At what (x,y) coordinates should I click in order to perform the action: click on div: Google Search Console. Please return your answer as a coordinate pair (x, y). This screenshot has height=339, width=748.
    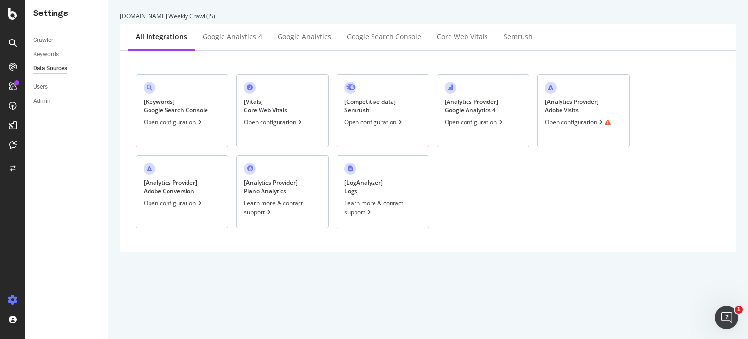
    Looking at the image, I should click on (384, 37).